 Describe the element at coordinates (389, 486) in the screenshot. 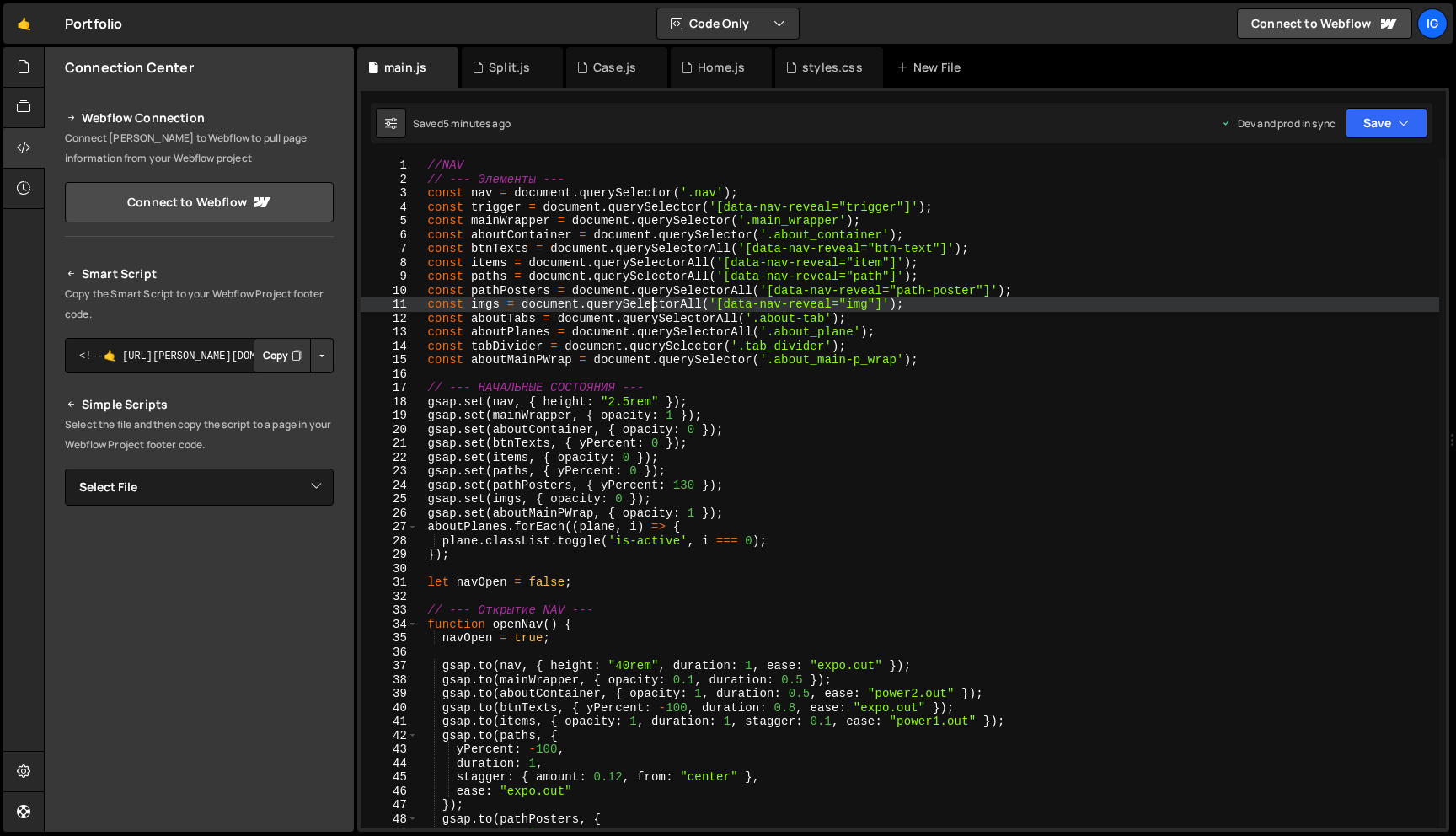

I see `div: 24` at that location.